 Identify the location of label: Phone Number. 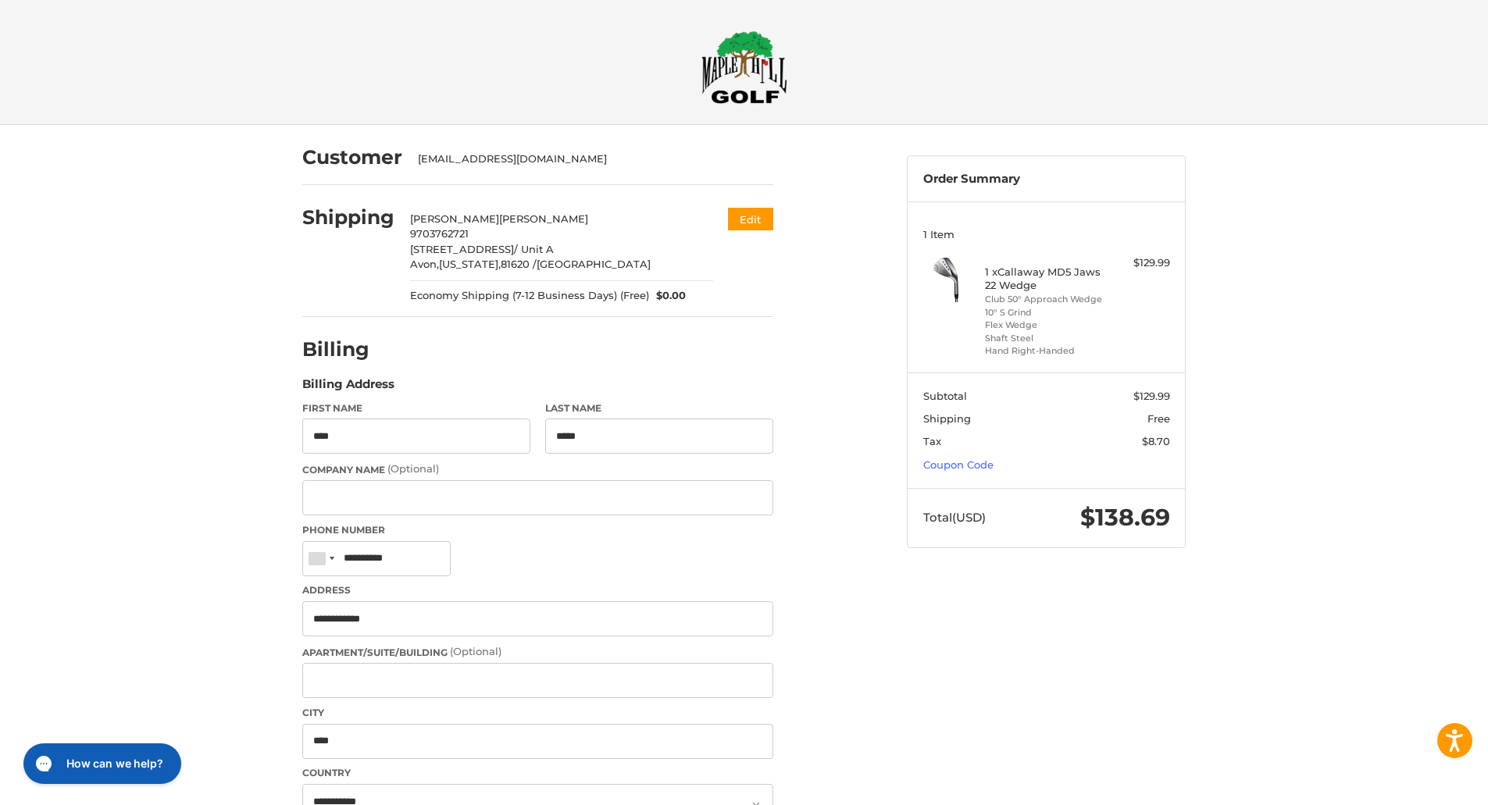
(538, 530).